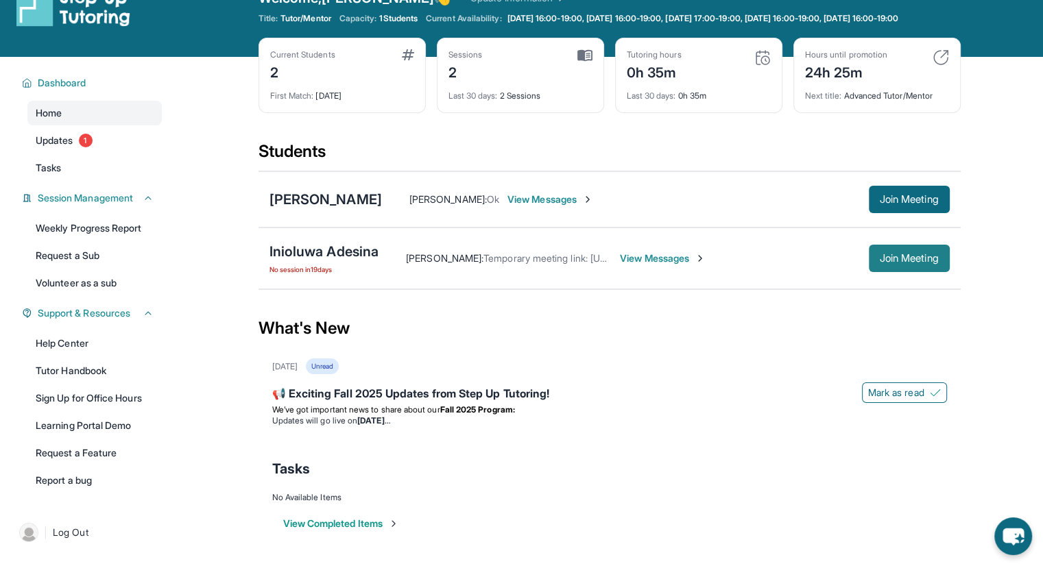 This screenshot has width=1043, height=566. I want to click on a: Learning Portal Demo, so click(95, 426).